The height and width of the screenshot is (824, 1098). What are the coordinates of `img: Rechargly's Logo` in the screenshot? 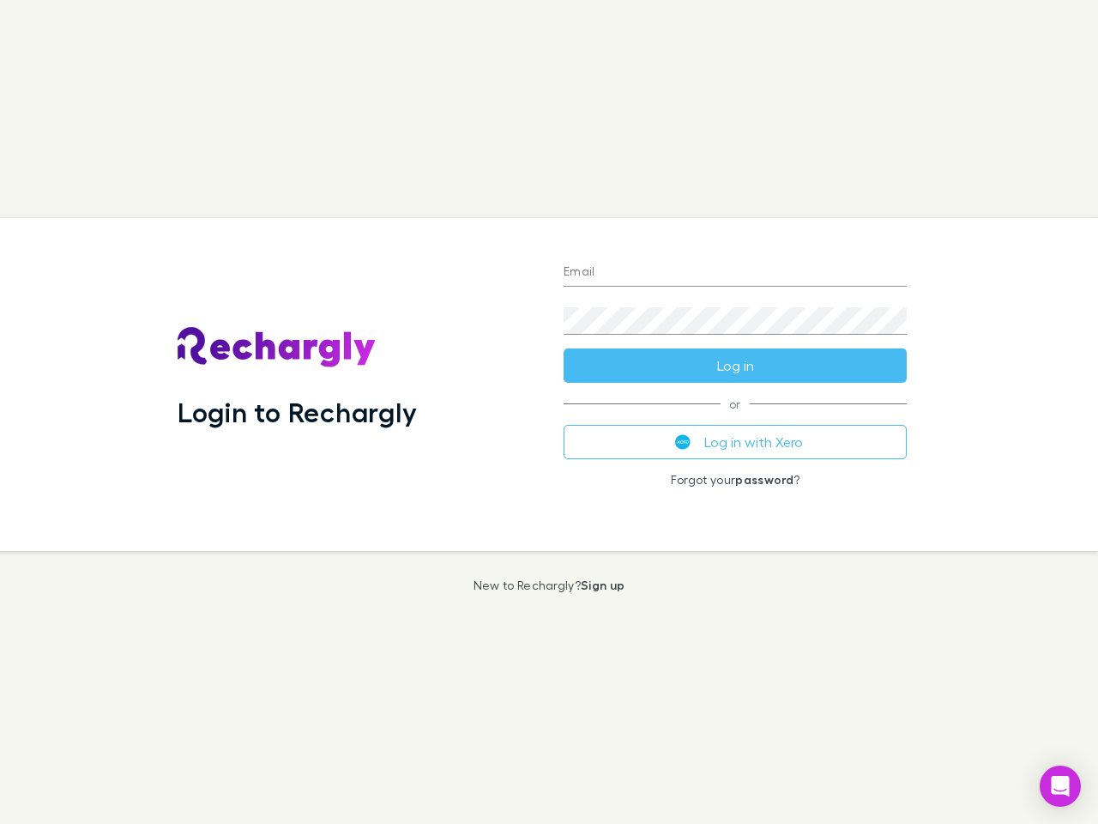 It's located at (277, 348).